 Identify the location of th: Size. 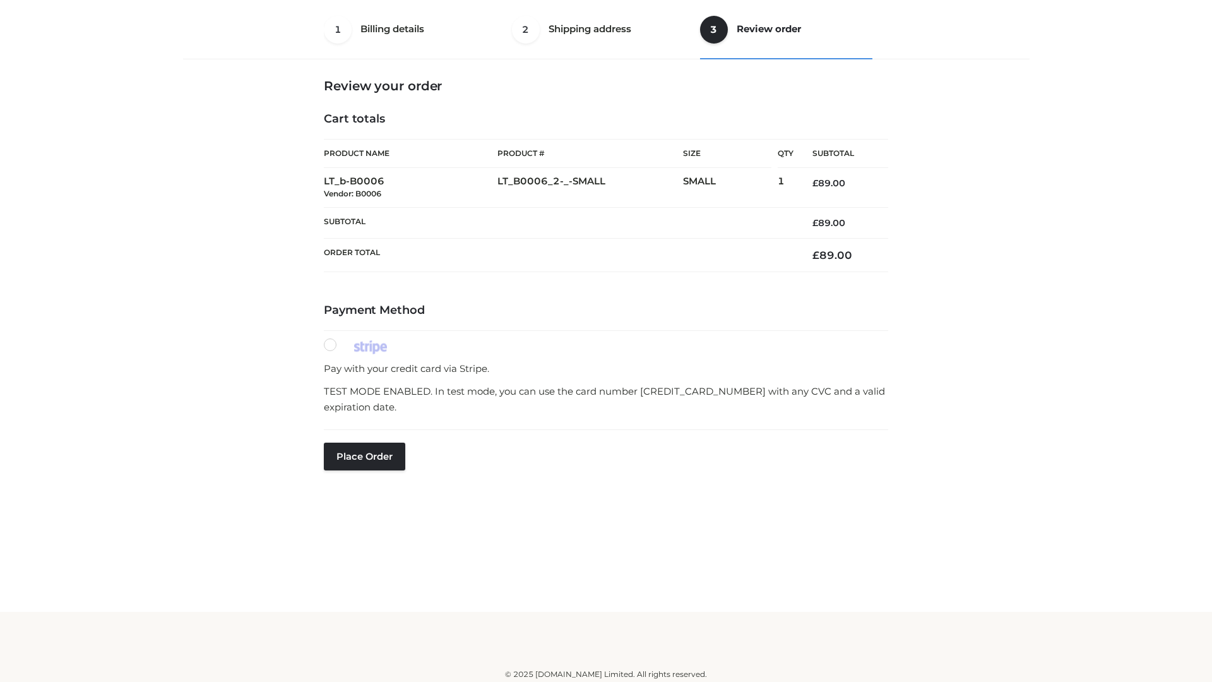
(727, 153).